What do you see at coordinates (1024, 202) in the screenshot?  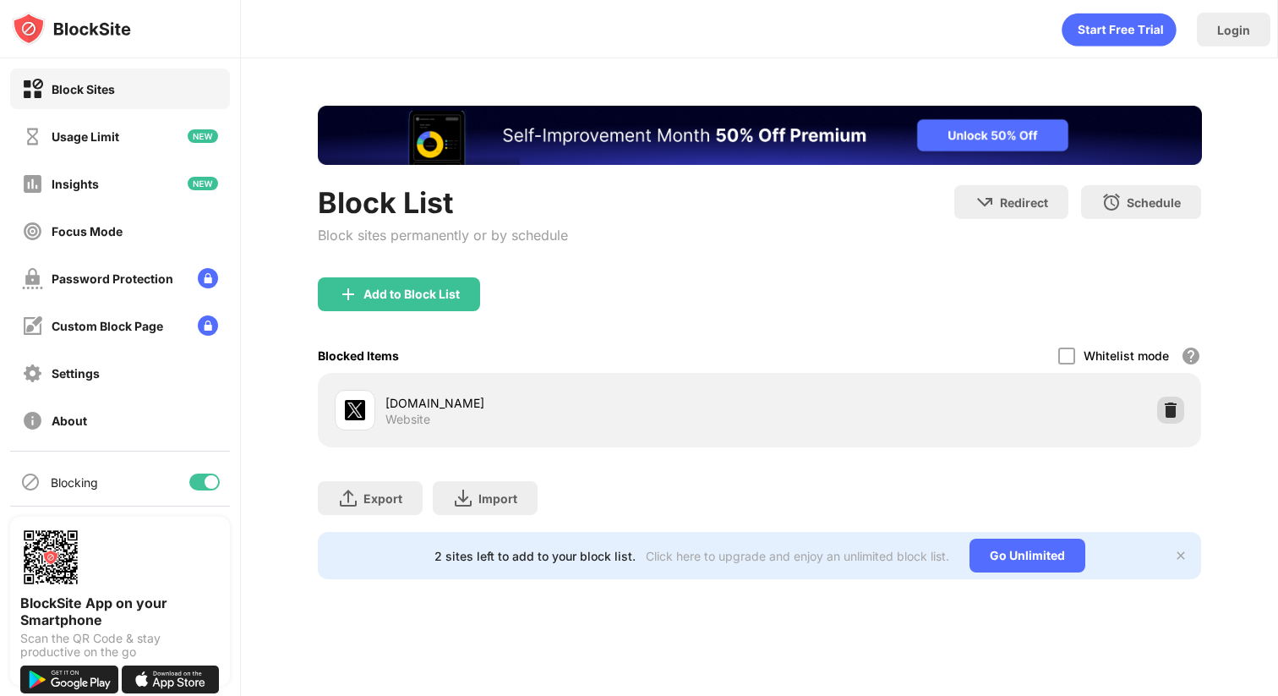 I see `div: Redirect` at bounding box center [1024, 202].